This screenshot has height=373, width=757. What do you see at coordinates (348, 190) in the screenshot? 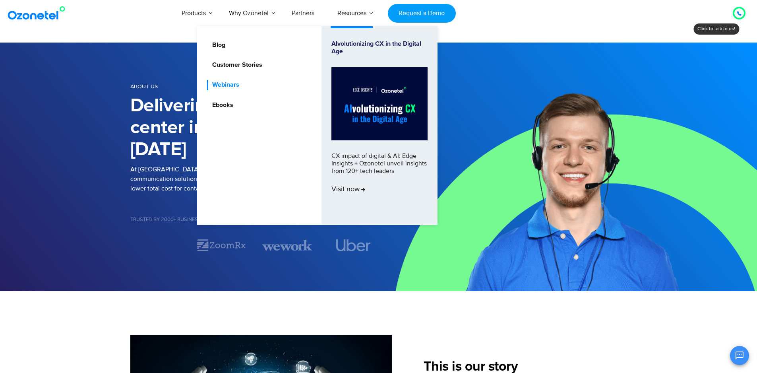
I see `span: Visit now` at bounding box center [348, 190].